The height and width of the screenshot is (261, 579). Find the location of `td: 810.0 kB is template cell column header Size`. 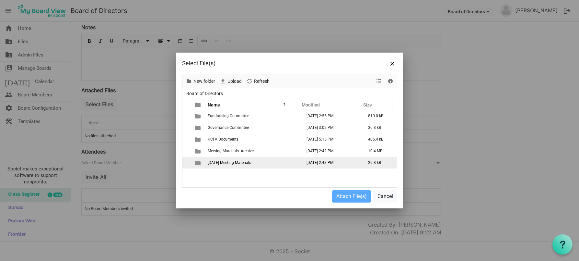

td: 810.0 kB is template cell column header Size is located at coordinates (379, 116).